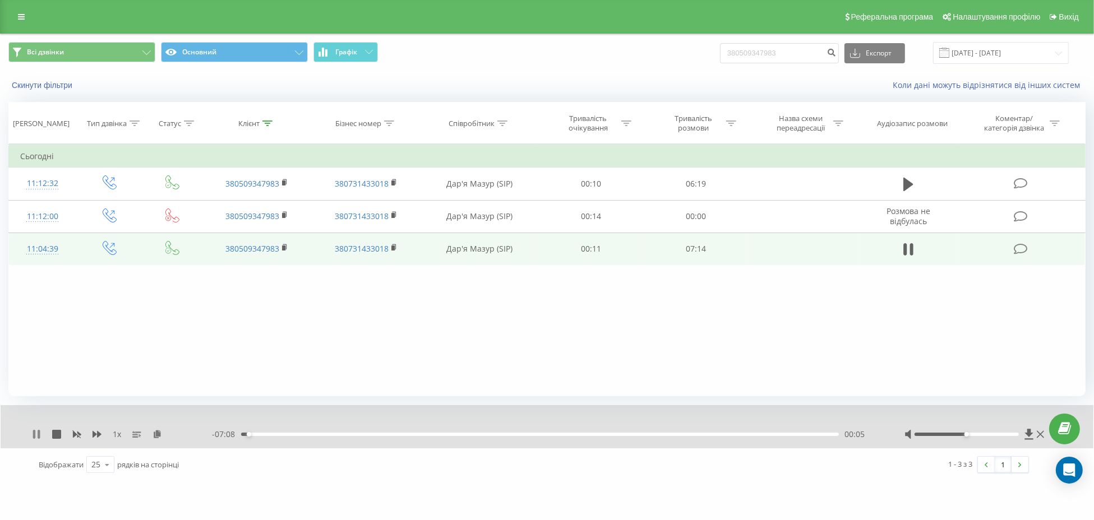 The width and height of the screenshot is (1094, 520). I want to click on span: Відображати, so click(61, 465).